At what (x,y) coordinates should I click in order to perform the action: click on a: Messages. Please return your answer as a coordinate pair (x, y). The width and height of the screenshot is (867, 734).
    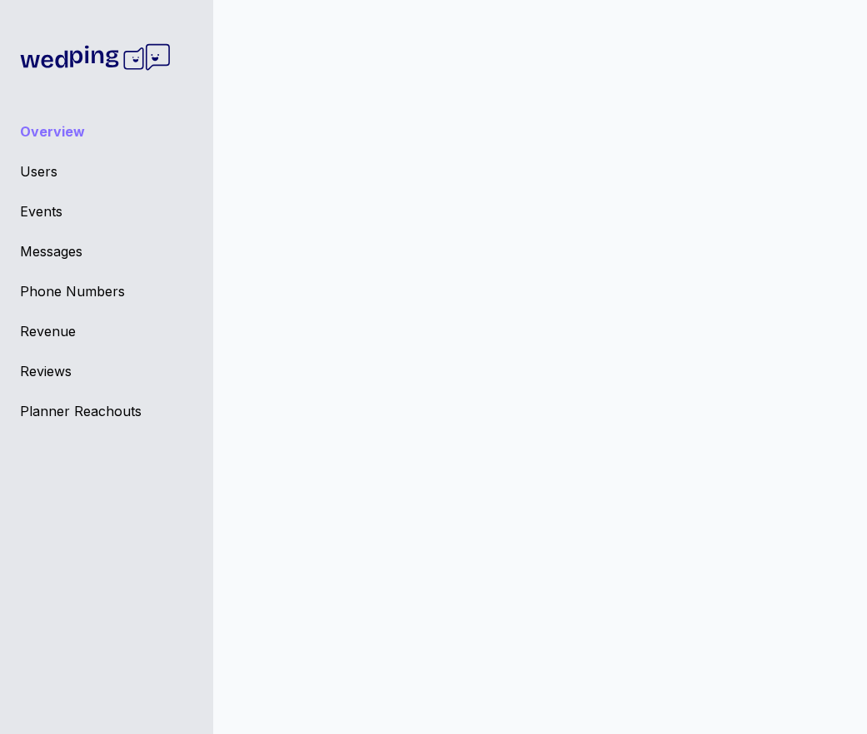
    Looking at the image, I should click on (107, 251).